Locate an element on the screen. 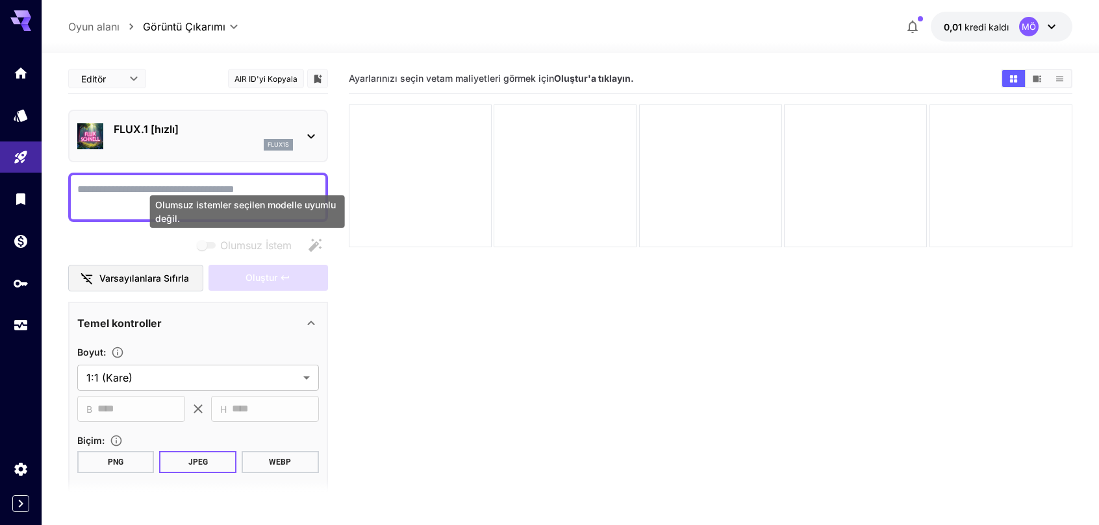 The height and width of the screenshot is (525, 1099). a: Oyun alanı is located at coordinates (93, 27).